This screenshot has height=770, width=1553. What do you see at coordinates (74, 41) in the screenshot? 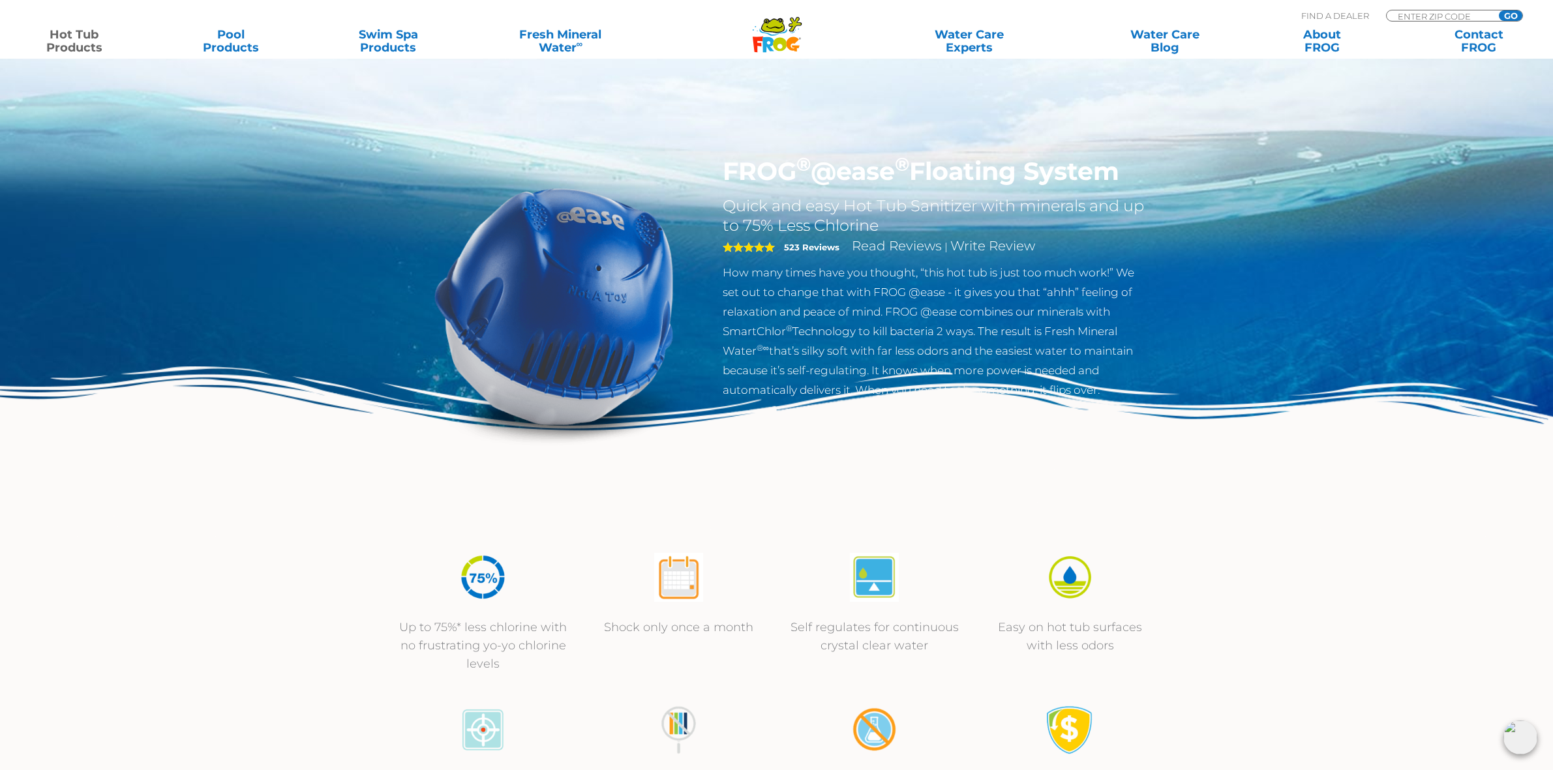
I see `a: Hot TubProducts` at bounding box center [74, 41].